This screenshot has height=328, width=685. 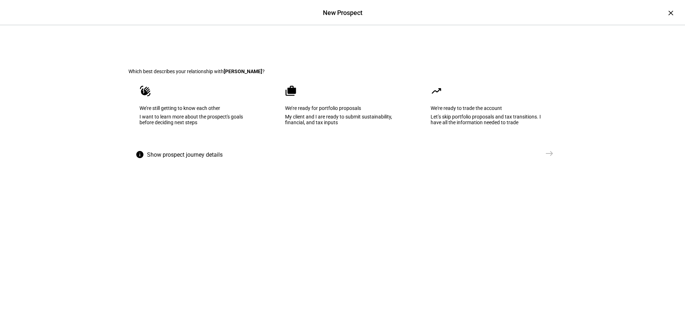 I want to click on mat-icon: info, so click(x=140, y=155).